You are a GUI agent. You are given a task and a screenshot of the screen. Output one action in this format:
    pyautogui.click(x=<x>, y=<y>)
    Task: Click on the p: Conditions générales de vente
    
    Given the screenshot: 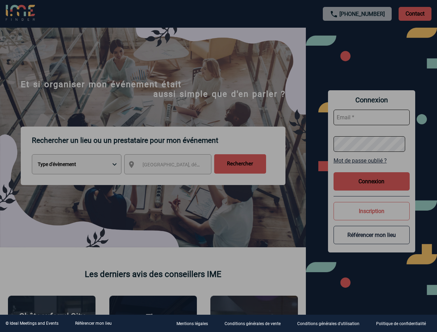 What is the action you would take?
    pyautogui.click(x=253, y=324)
    